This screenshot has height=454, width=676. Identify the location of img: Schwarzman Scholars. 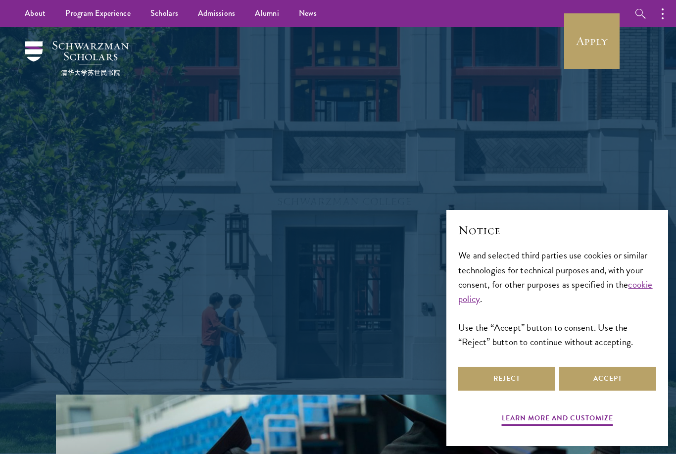
(77, 58).